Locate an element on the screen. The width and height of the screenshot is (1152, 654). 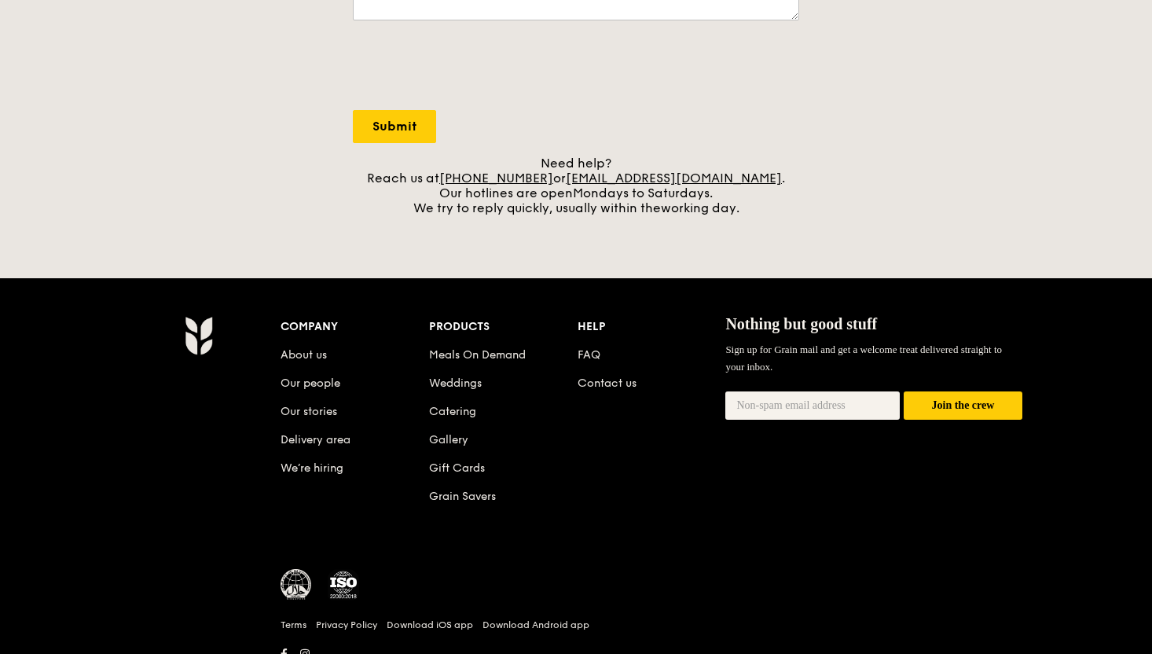
a: We’re hiring is located at coordinates (312, 468).